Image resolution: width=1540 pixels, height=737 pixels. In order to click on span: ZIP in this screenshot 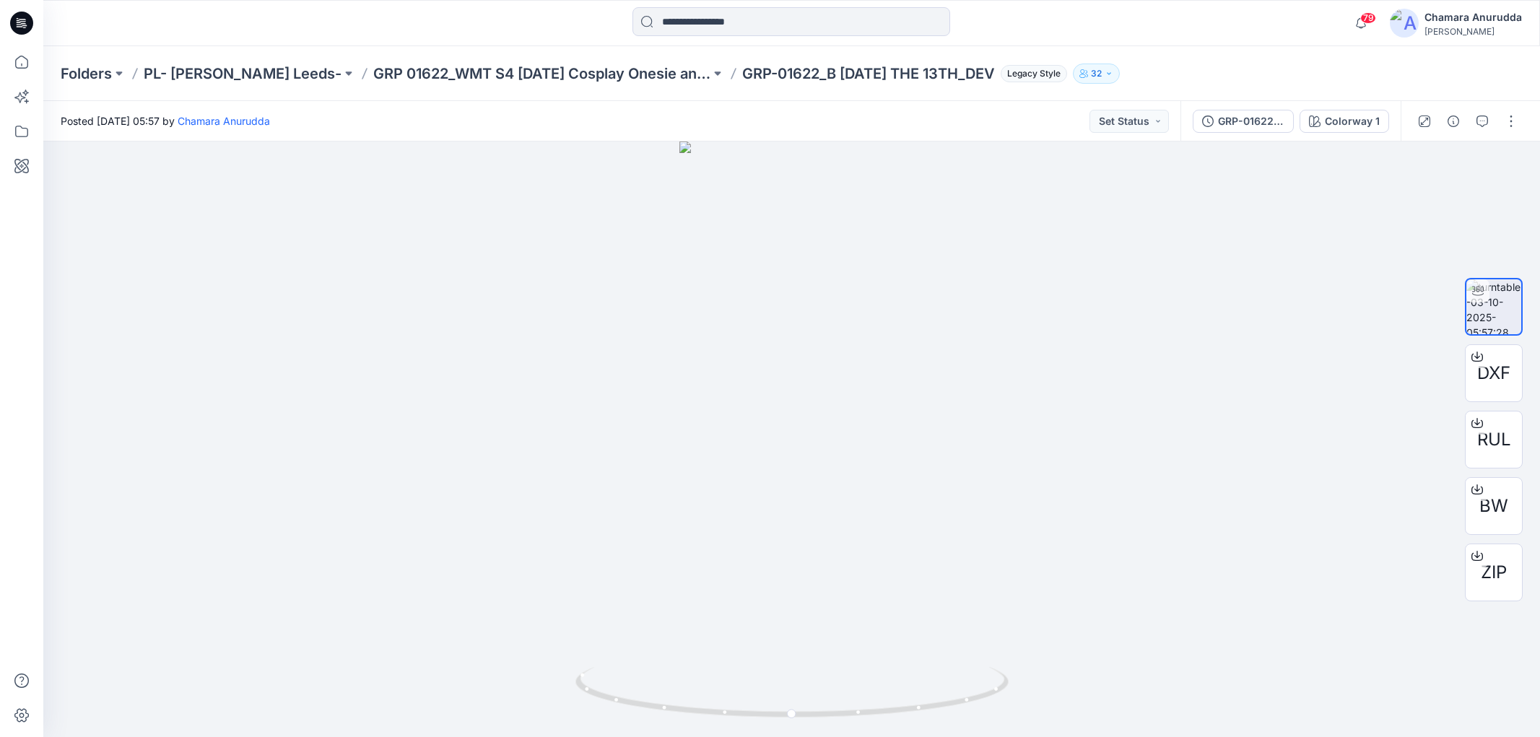, I will do `click(1493, 572)`.